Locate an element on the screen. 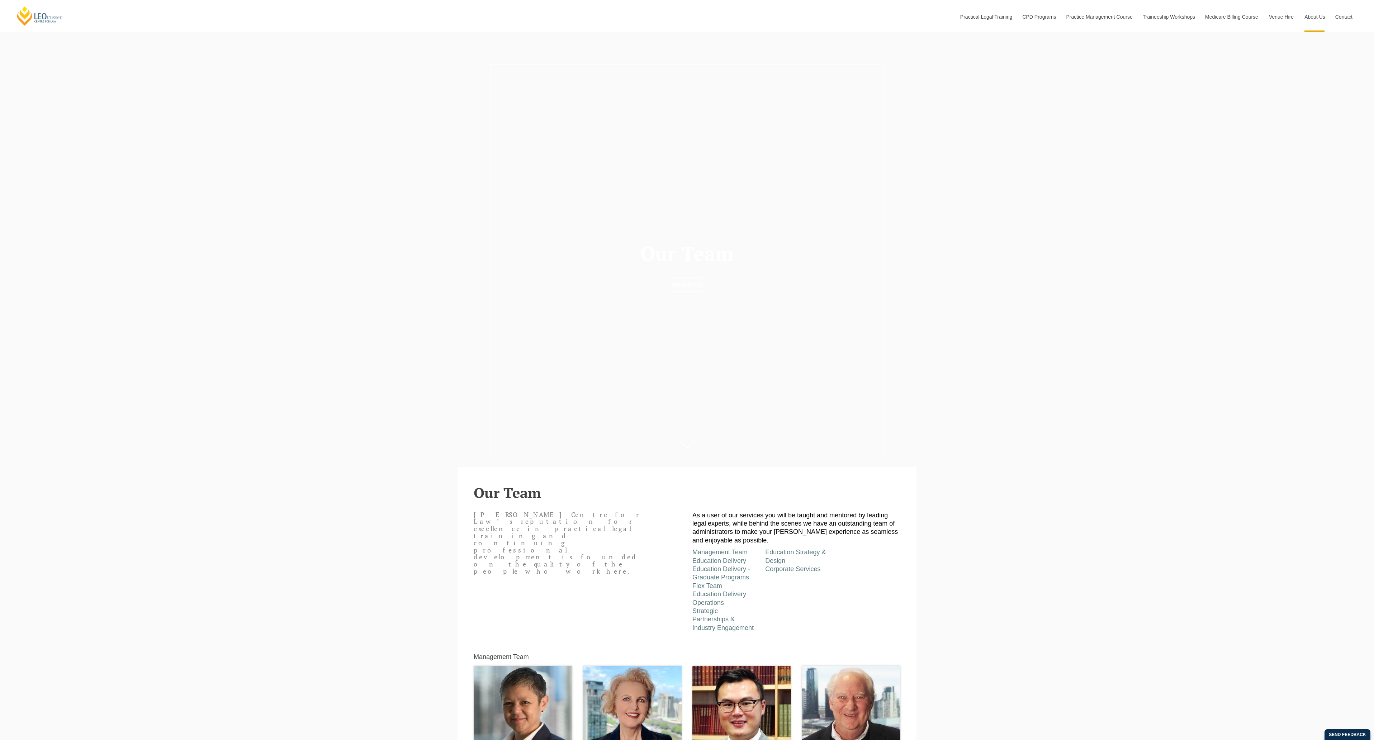  a: Strategic Partnerships & Industry Engagement is located at coordinates (723, 619).